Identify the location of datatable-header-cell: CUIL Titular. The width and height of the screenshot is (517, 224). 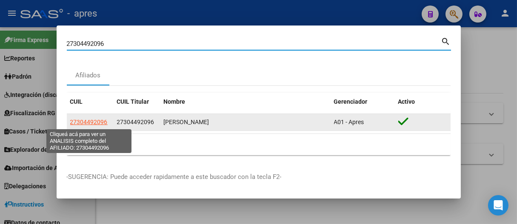
(137, 102).